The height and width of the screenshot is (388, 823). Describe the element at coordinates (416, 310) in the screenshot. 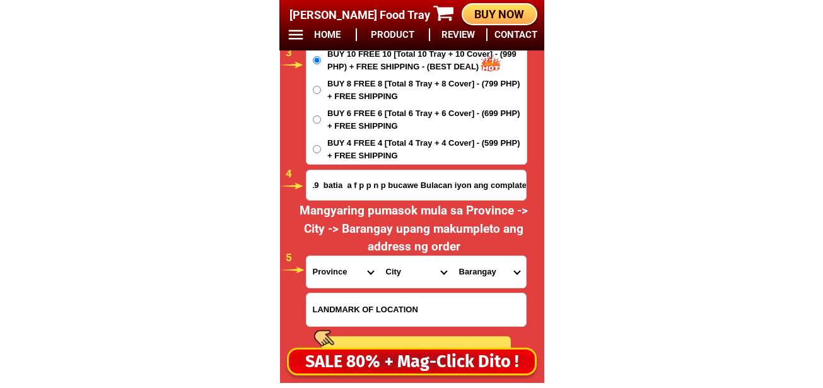

I see `input: Input LANDMARKOFLOCATION` at that location.